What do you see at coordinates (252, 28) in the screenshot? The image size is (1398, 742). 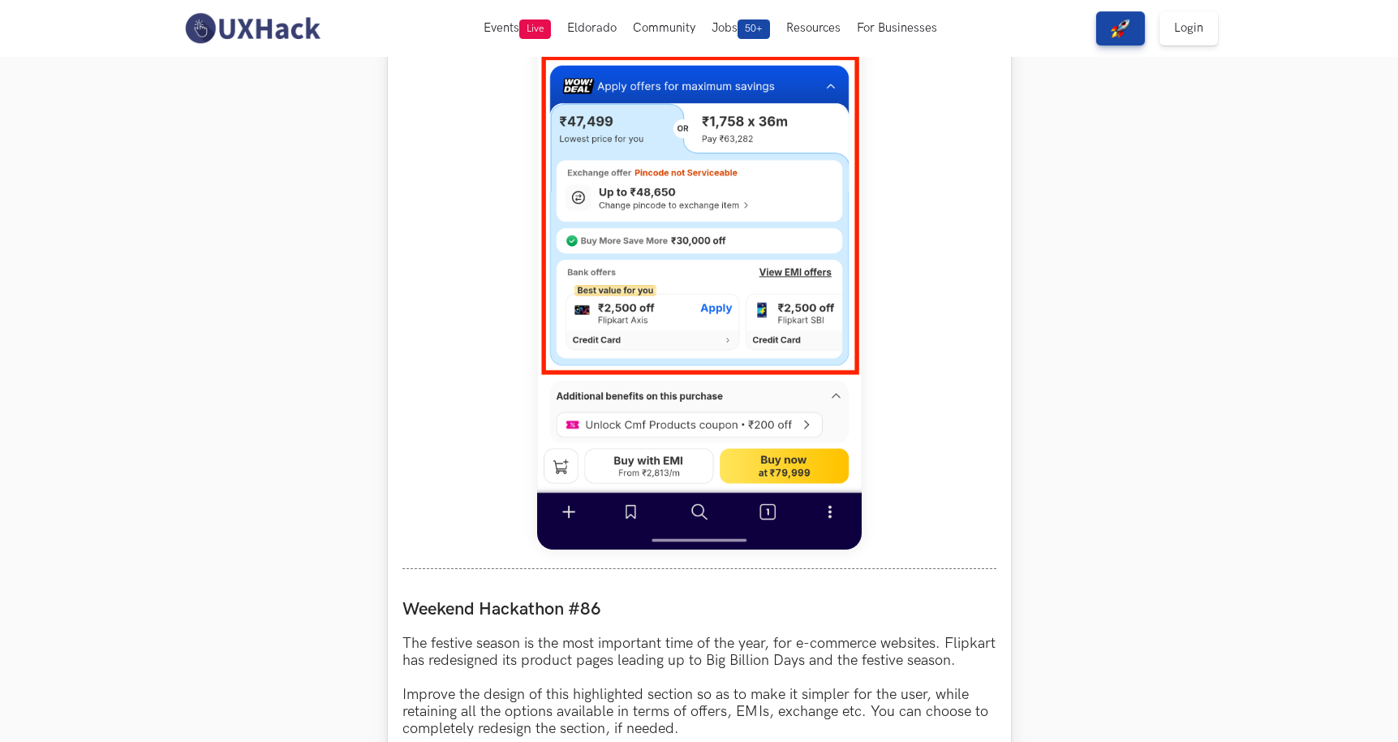 I see `img: UXHack-logo.png` at bounding box center [252, 28].